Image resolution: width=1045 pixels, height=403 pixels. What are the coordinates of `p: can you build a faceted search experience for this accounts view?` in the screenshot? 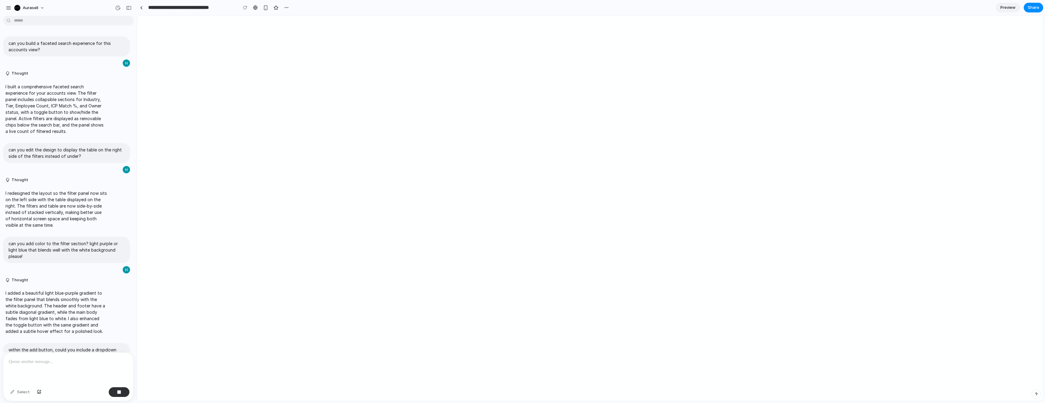 It's located at (67, 46).